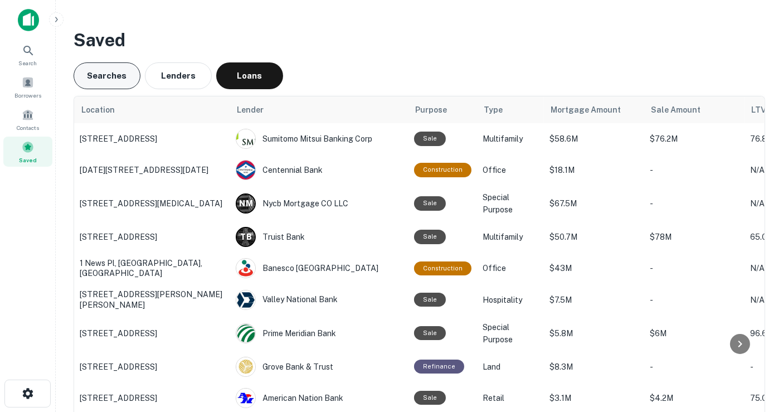 Image resolution: width=783 pixels, height=412 pixels. What do you see at coordinates (28, 95) in the screenshot?
I see `span: Borrowers` at bounding box center [28, 95].